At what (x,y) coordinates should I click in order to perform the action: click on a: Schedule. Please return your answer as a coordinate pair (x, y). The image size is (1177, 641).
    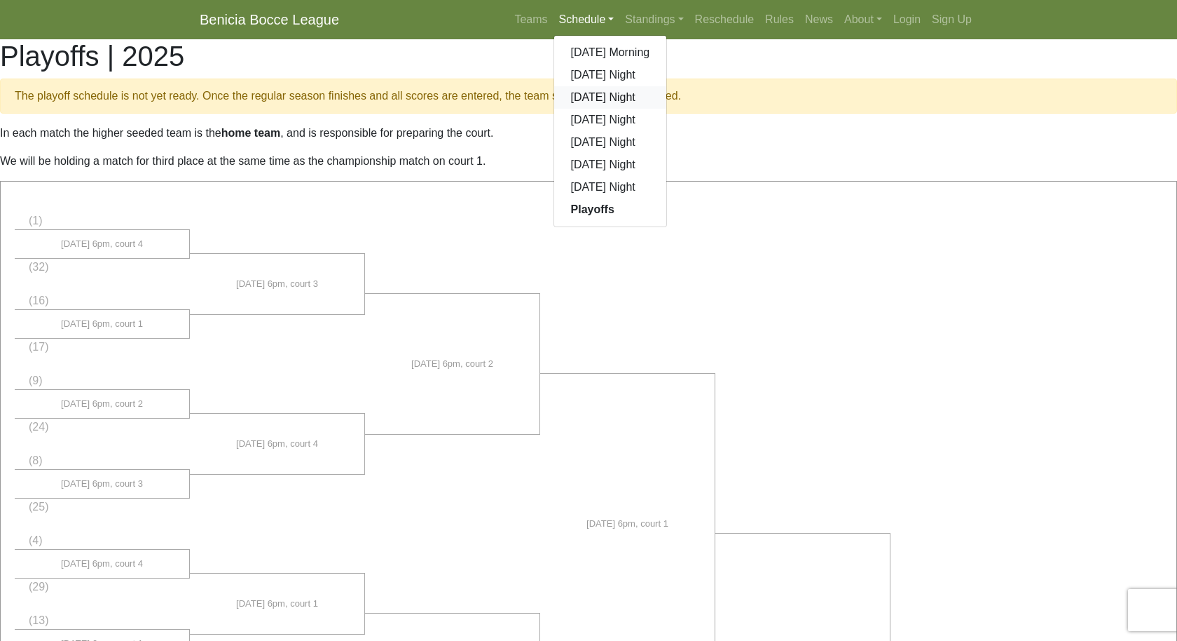
    Looking at the image, I should click on (587, 20).